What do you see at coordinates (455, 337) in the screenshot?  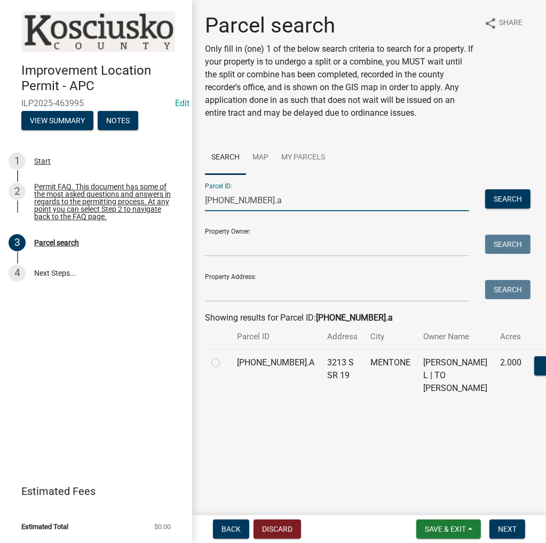 I see `th: Owner Name` at bounding box center [455, 337].